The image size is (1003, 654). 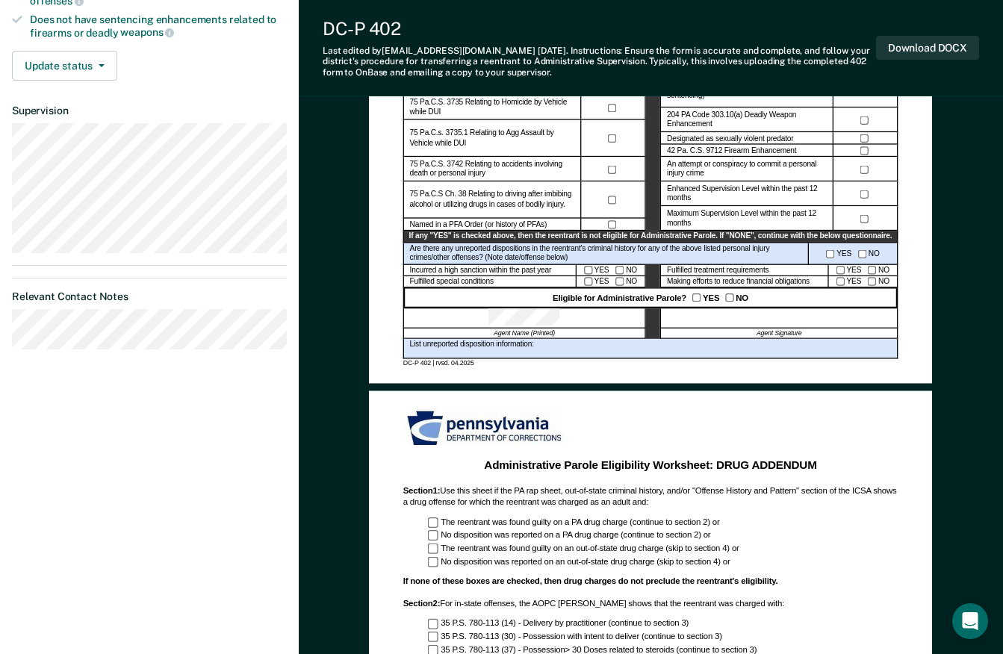 I want to click on div: Use this sheet if the PA rap sheet, out-of-state criminal history, and/or "Offense History and Pa..., so click(x=651, y=497).